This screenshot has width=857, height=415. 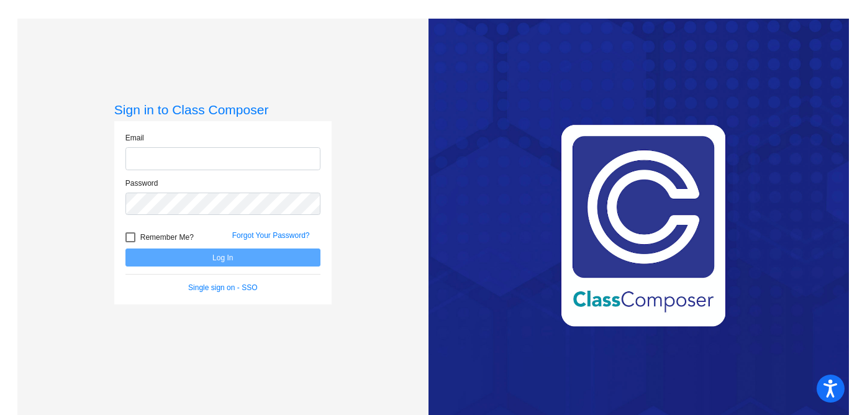 What do you see at coordinates (142, 183) in the screenshot?
I see `label: Password` at bounding box center [142, 183].